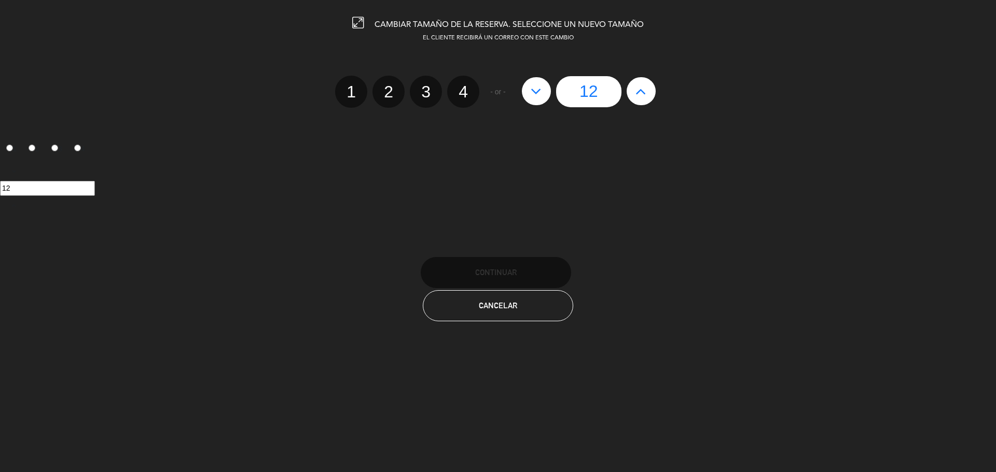  I want to click on span: EL CLIENTE RECIBIRÁ UN CORREO CON ESTE CAMBIO, so click(498, 38).